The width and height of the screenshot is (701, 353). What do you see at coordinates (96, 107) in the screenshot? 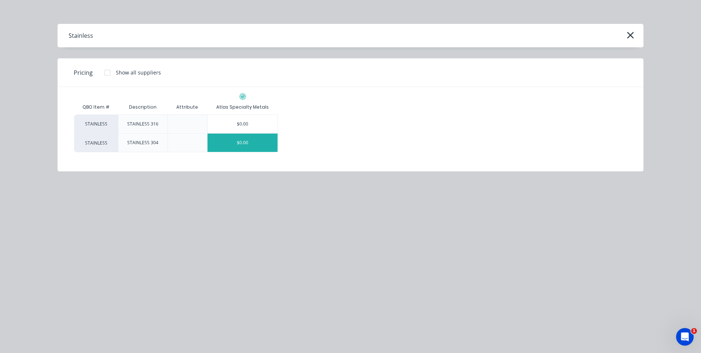
I see `div: QBO Item #` at bounding box center [96, 107].